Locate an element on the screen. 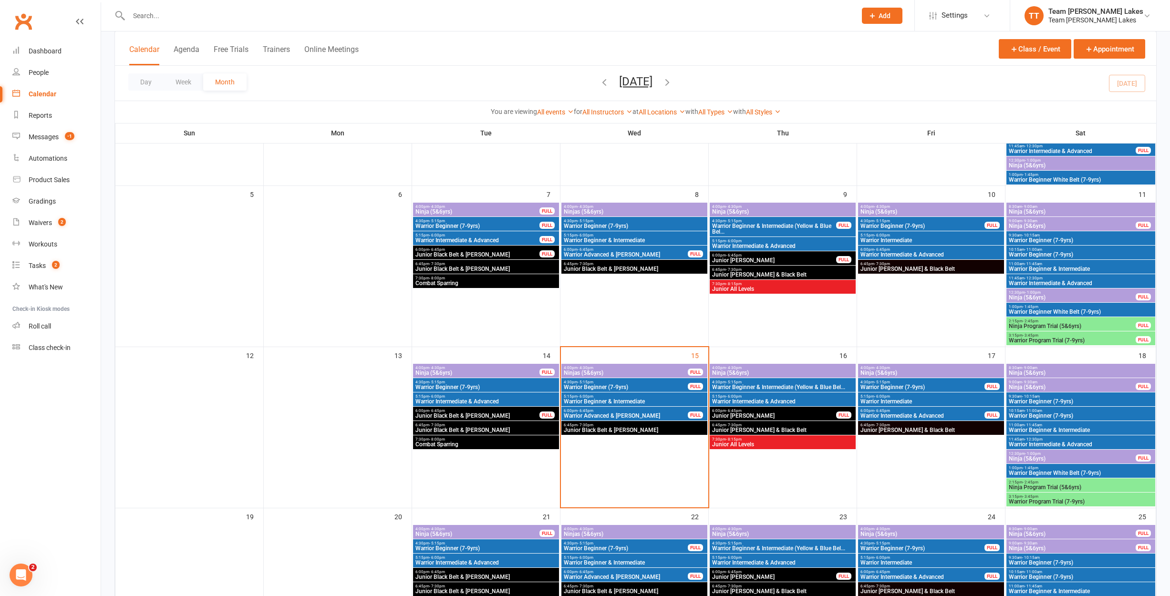 The width and height of the screenshot is (1170, 596). div: Tasks is located at coordinates (37, 266).